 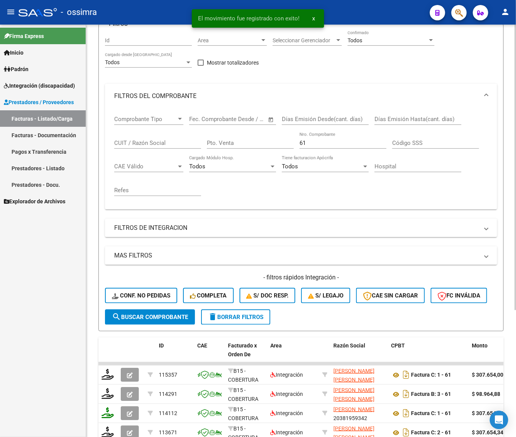 What do you see at coordinates (175, 355) in the screenshot?
I see `datatable-header-cell: ID` at bounding box center [175, 355].